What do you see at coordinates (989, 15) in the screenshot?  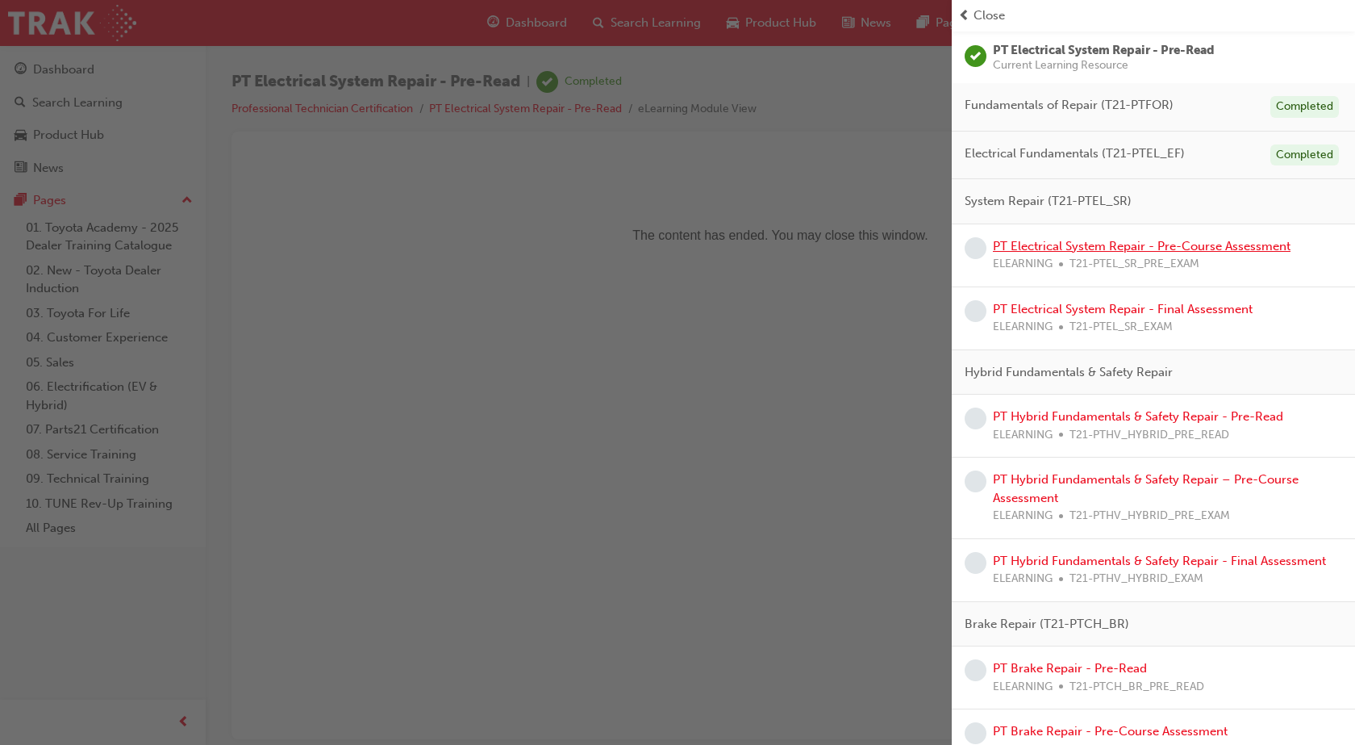 I see `span: Close` at bounding box center [989, 15].